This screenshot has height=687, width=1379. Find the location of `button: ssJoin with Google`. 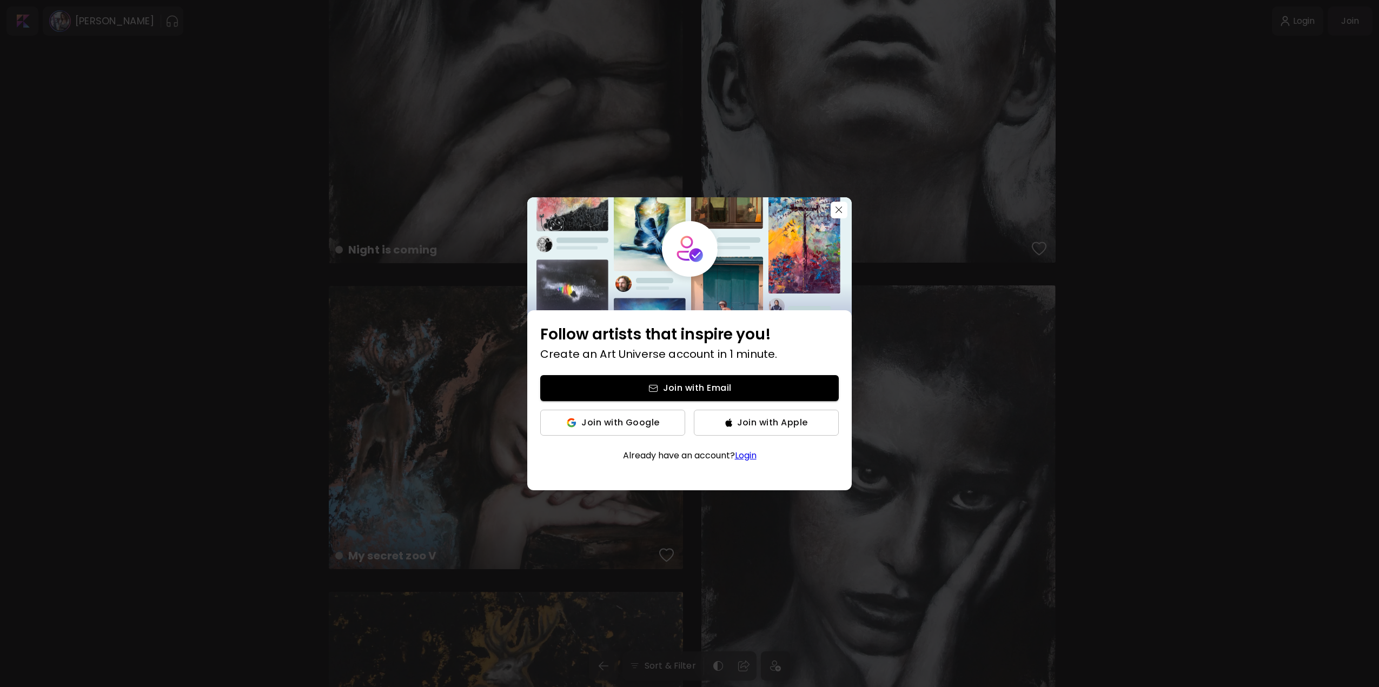

button: ssJoin with Google is located at coordinates (613, 423).